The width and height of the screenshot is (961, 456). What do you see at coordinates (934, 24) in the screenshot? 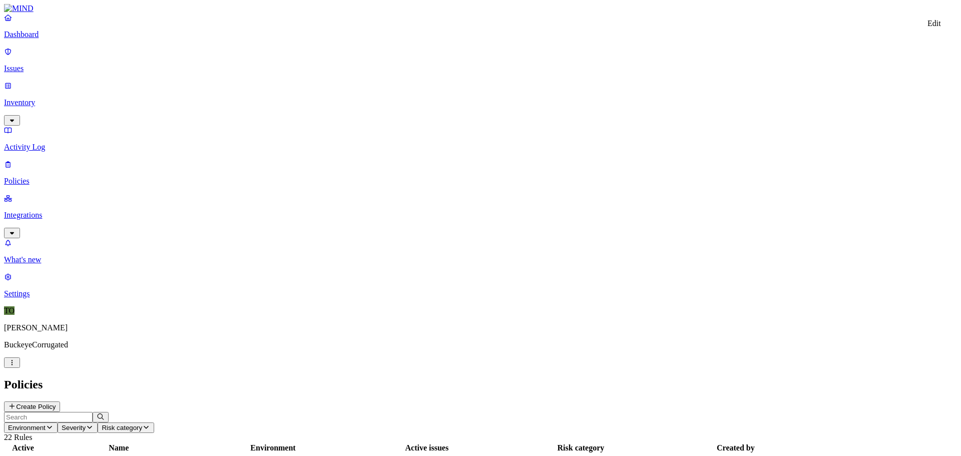
I see `div: Edit` at bounding box center [934, 24].